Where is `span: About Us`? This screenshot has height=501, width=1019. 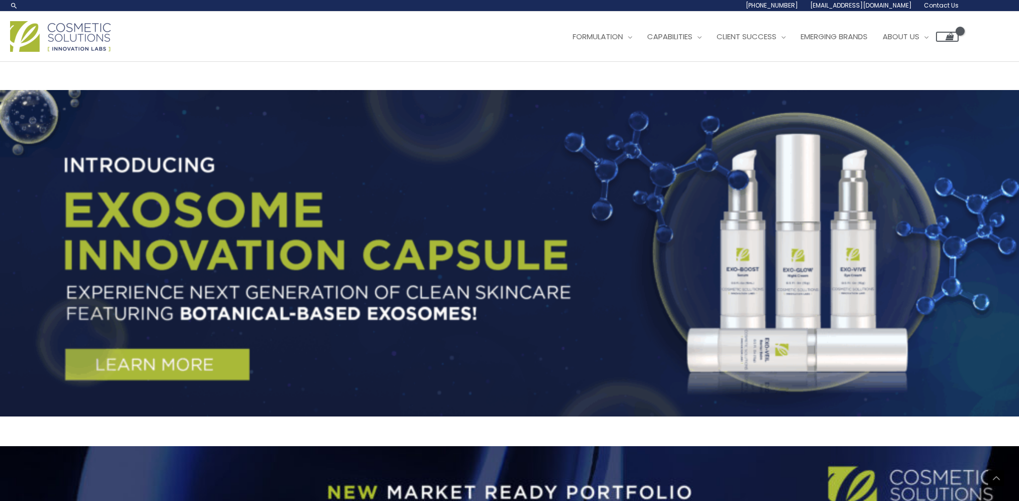 span: About Us is located at coordinates (901, 36).